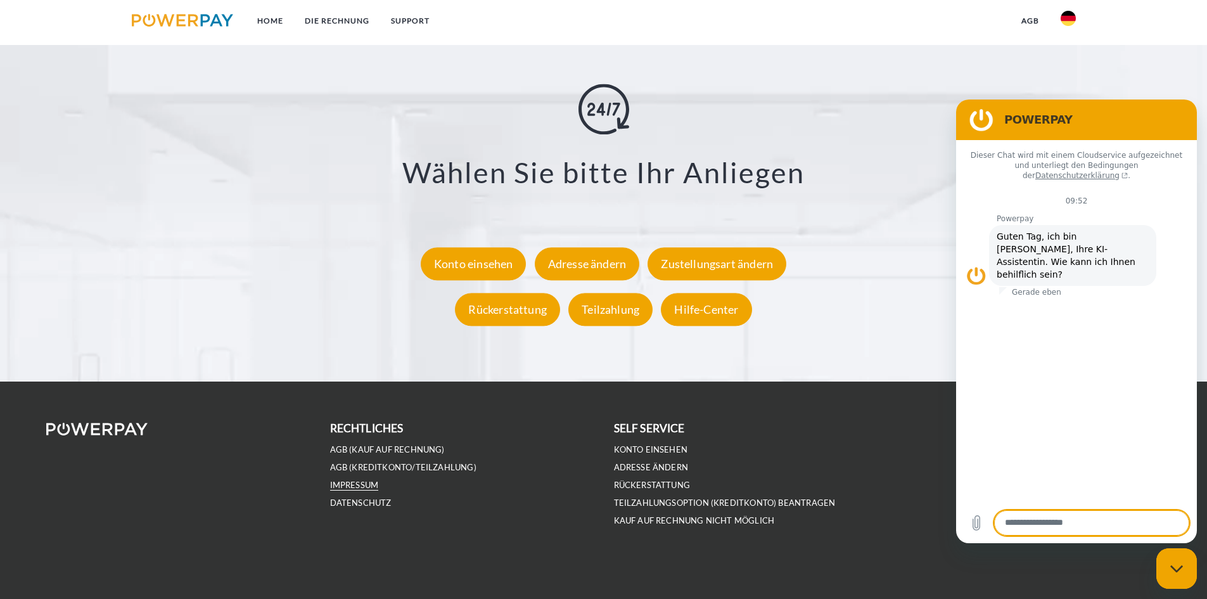 The image size is (1207, 599). What do you see at coordinates (120, 101) in the screenshot?
I see `p: 09:52` at bounding box center [120, 101].